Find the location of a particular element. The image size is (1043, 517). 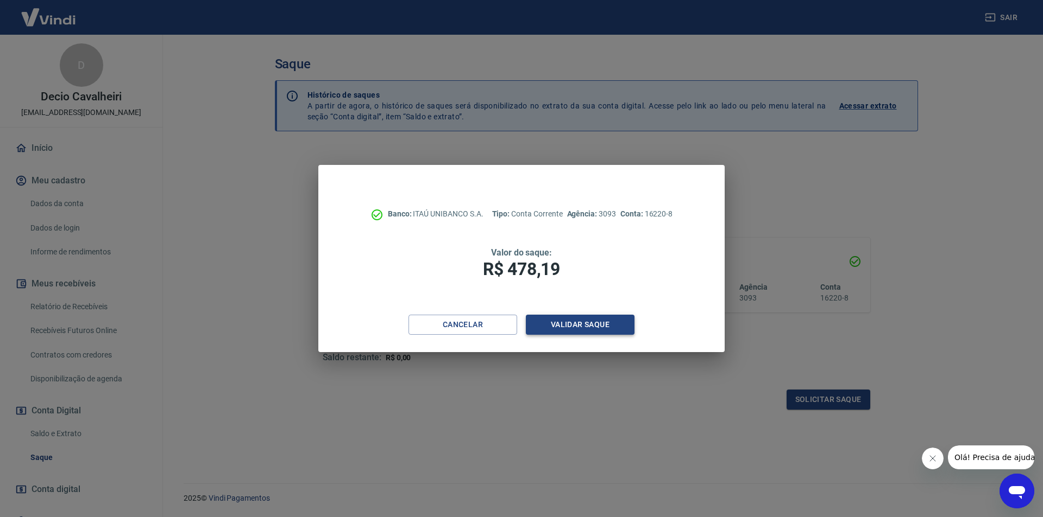

span: Agência: is located at coordinates (583, 214).